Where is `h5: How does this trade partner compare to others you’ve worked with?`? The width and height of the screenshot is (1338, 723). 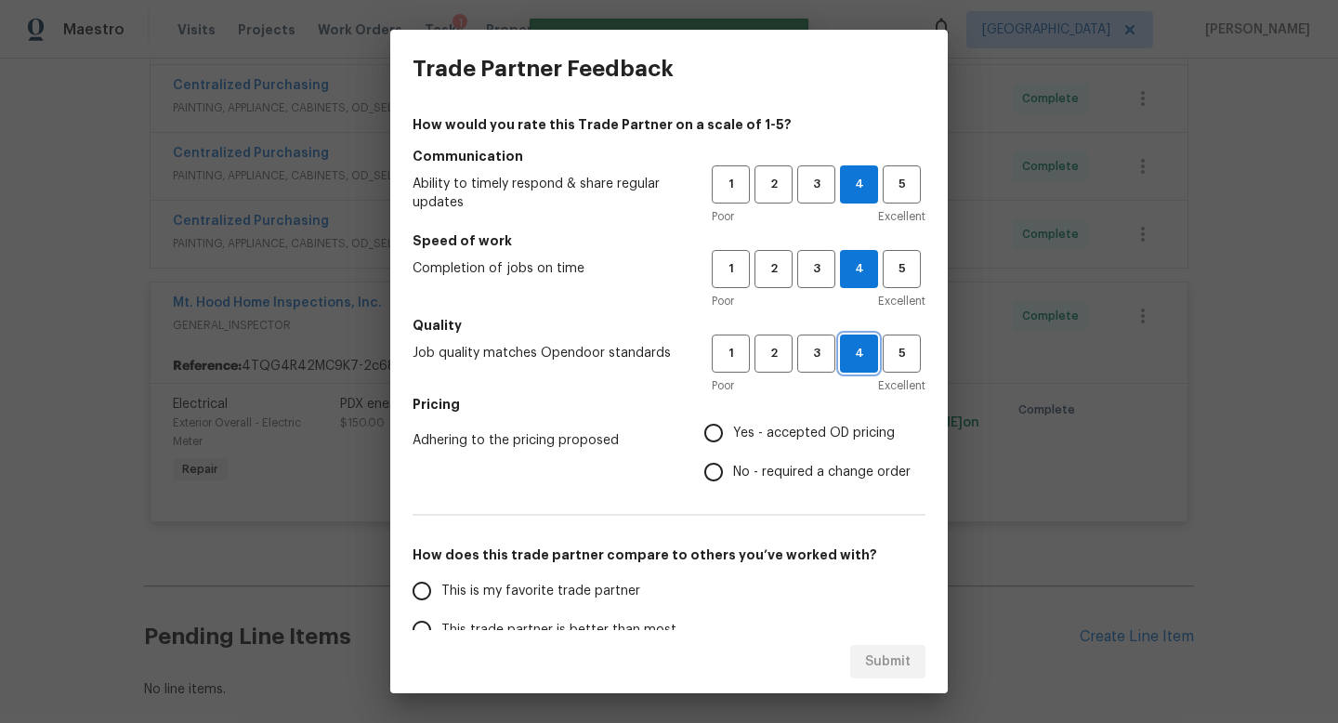 h5: How does this trade partner compare to others you’ve worked with? is located at coordinates (669, 555).